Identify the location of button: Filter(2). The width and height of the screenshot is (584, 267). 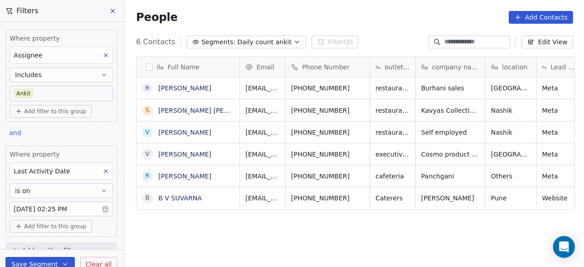
(335, 42).